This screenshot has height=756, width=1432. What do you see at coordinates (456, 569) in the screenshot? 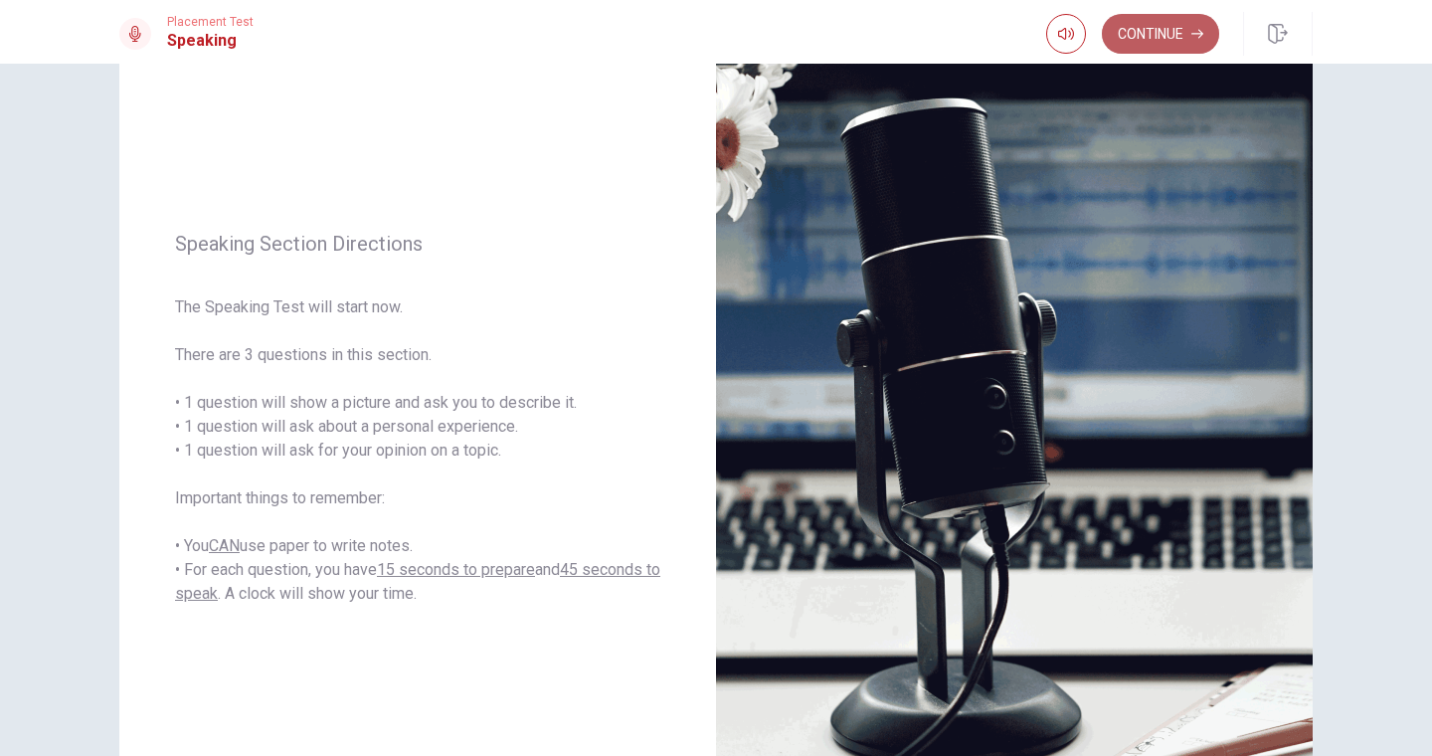
I see `u: 15 seconds to prepare` at bounding box center [456, 569].